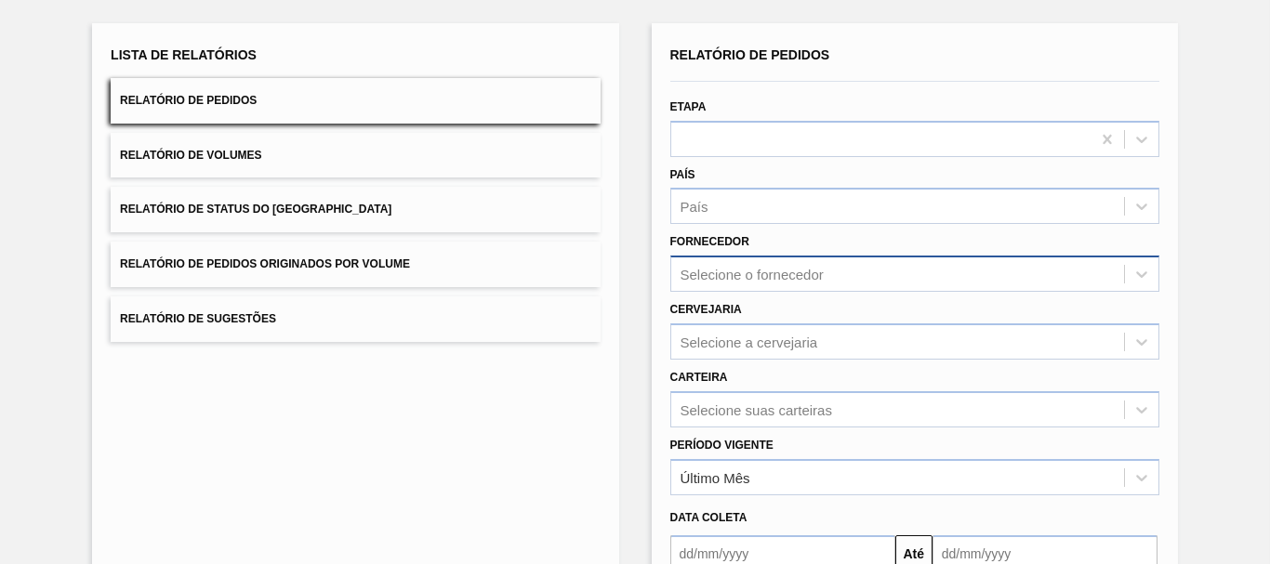 This screenshot has width=1270, height=564. I want to click on span: Lista de Relatórios, so click(183, 55).